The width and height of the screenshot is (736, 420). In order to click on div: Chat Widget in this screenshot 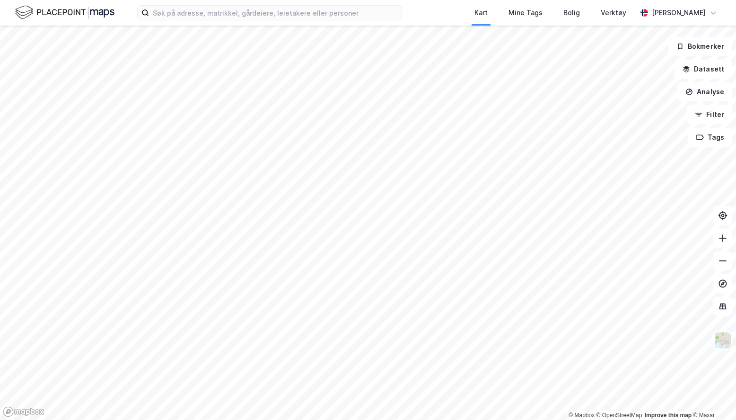, I will do `click(712, 397)`.